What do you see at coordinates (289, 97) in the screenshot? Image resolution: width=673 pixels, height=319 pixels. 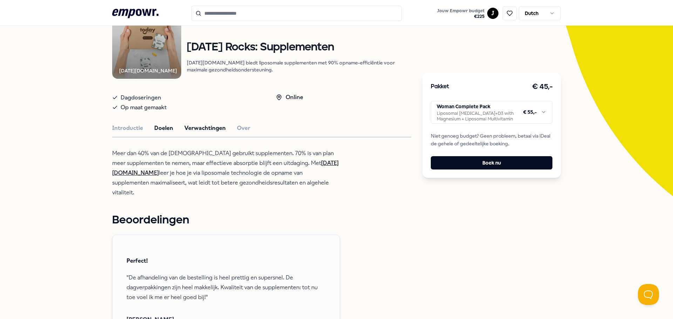 I see `div: Online` at bounding box center [289, 97].